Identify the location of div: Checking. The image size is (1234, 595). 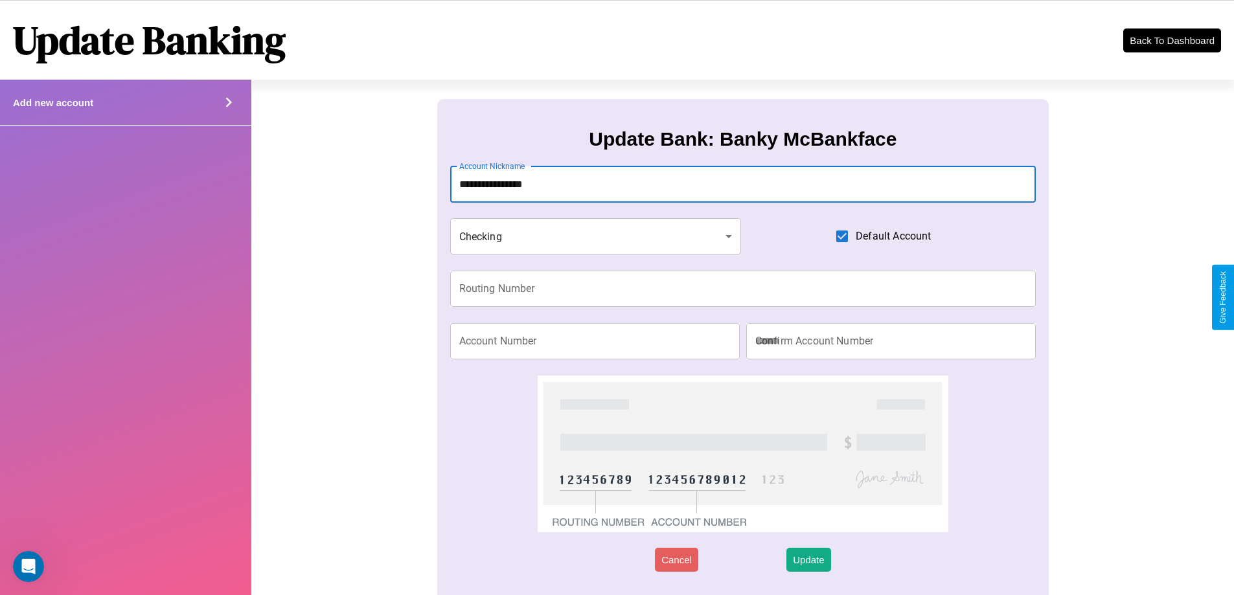
(596, 236).